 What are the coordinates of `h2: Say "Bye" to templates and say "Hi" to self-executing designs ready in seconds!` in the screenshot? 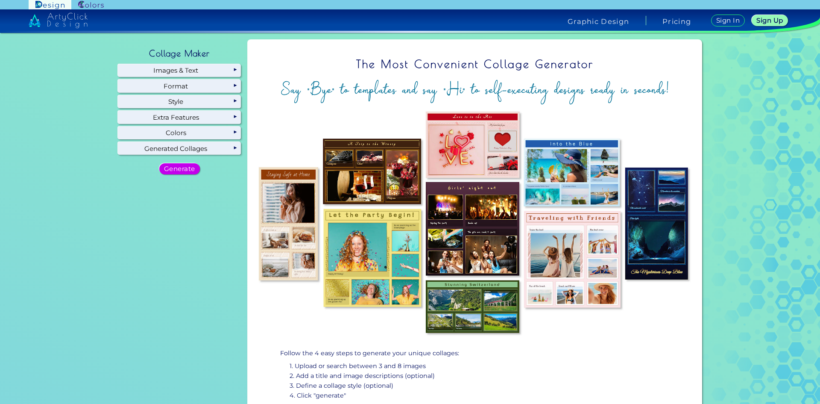 It's located at (475, 89).